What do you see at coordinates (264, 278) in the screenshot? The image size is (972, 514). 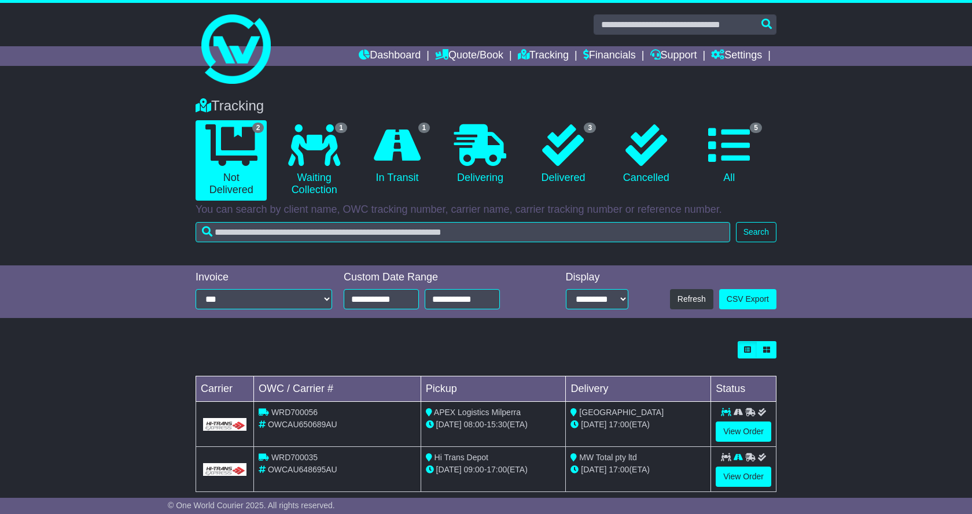 I see `div: Invoice` at bounding box center [264, 278].